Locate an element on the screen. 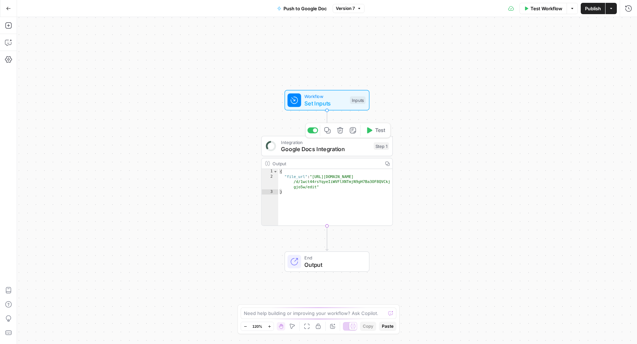 This screenshot has width=637, height=344. span: Push to Google Doc is located at coordinates (305, 8).